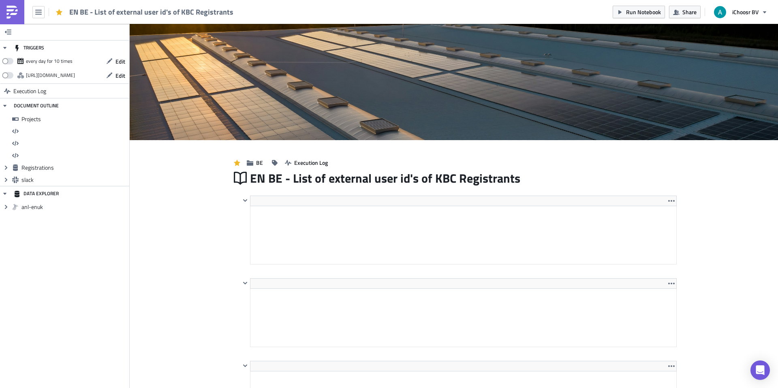 The width and height of the screenshot is (778, 388). Describe the element at coordinates (745, 12) in the screenshot. I see `span: iChoosr BV` at that location.